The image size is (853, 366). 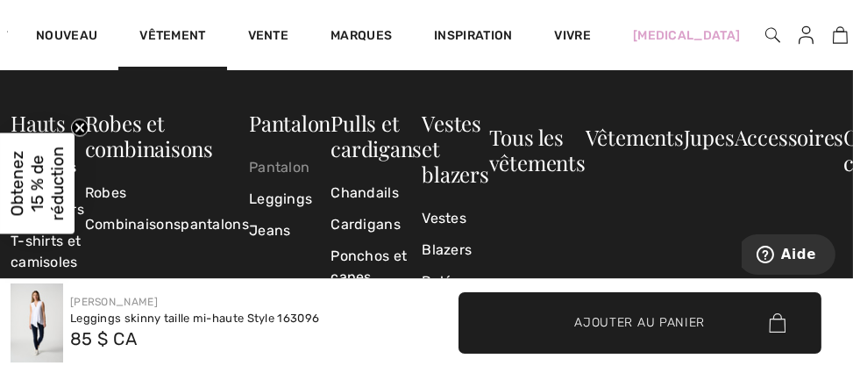 I want to click on a: Nouveau, so click(x=67, y=37).